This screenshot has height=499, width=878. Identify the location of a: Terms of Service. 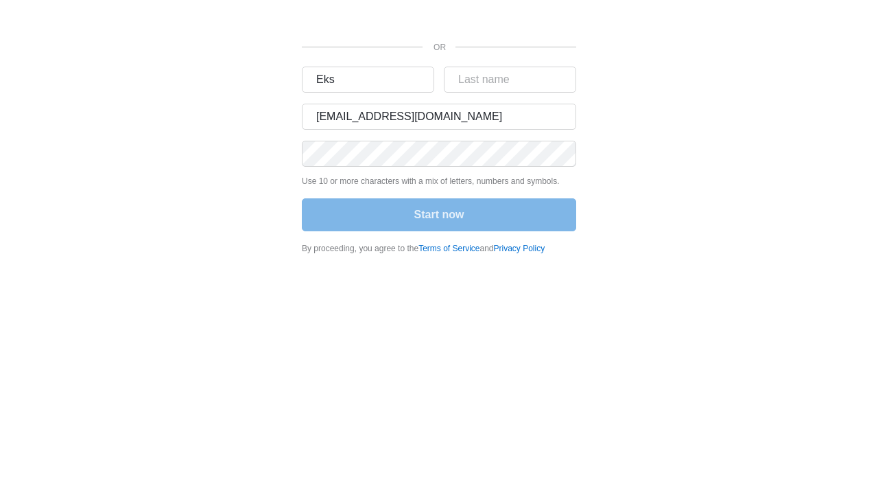
(449, 248).